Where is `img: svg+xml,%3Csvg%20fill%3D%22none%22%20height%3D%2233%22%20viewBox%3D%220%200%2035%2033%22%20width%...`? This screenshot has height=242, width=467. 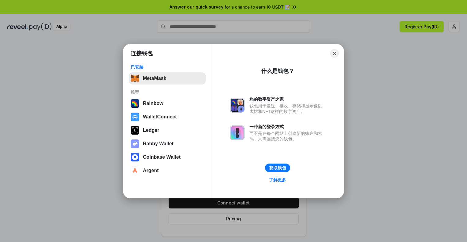
img: svg+xml,%3Csvg%20fill%3D%22none%22%20height%3D%2233%22%20viewBox%3D%220%200%2035%2033%22%20width%... is located at coordinates (135, 79).